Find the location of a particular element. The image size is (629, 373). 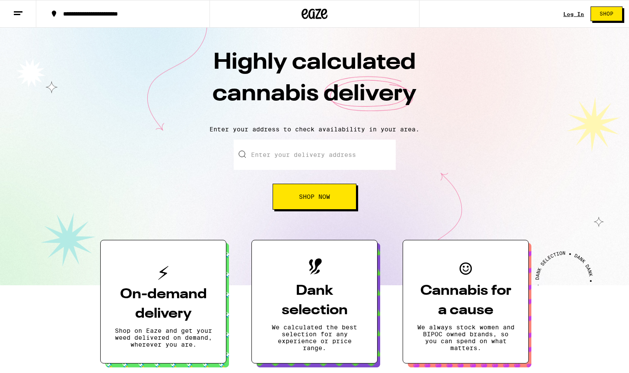

input: Enter your delivery address is located at coordinates (315, 155).